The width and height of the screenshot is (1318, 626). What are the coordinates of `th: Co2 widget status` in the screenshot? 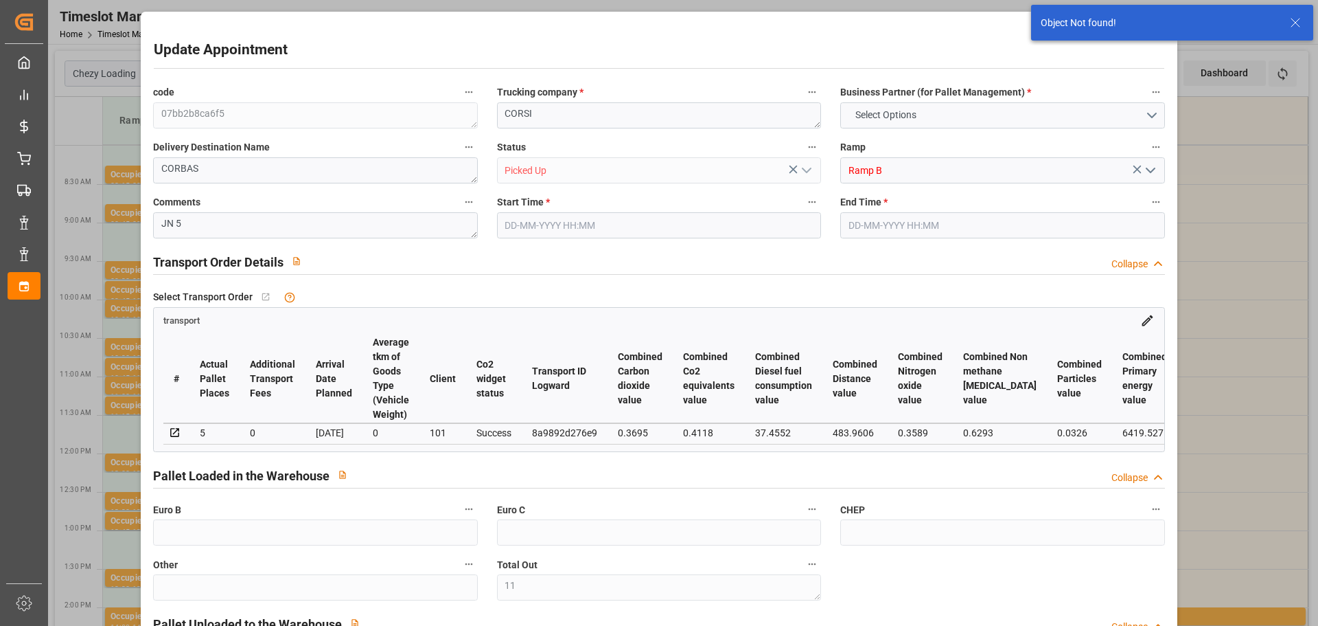 It's located at (494, 378).